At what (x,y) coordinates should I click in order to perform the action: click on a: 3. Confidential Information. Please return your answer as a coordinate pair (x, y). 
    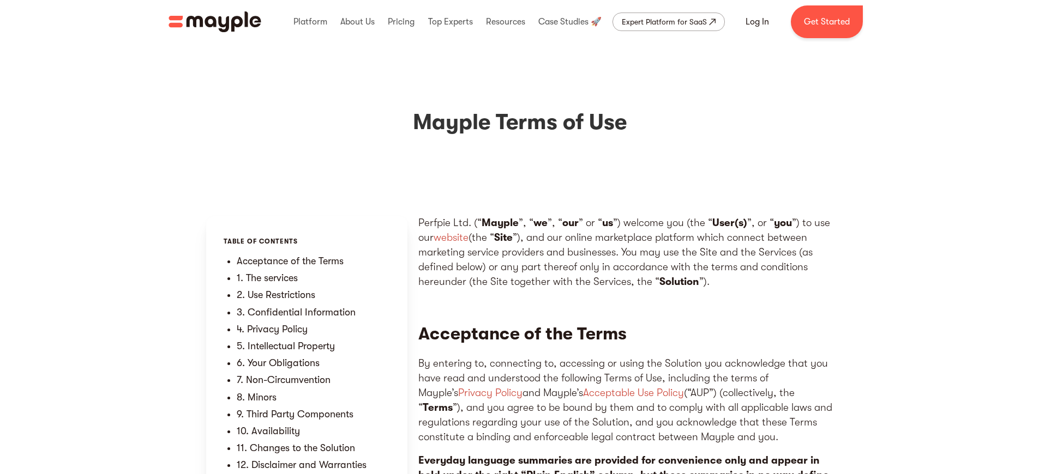
    Looking at the image, I should click on (296, 312).